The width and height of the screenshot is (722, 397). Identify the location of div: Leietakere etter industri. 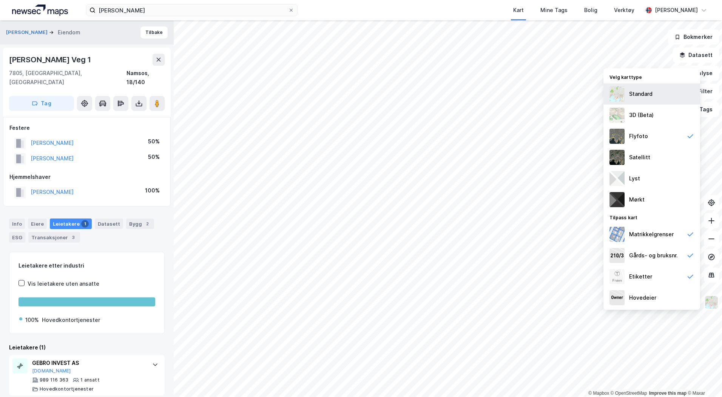
(87, 266).